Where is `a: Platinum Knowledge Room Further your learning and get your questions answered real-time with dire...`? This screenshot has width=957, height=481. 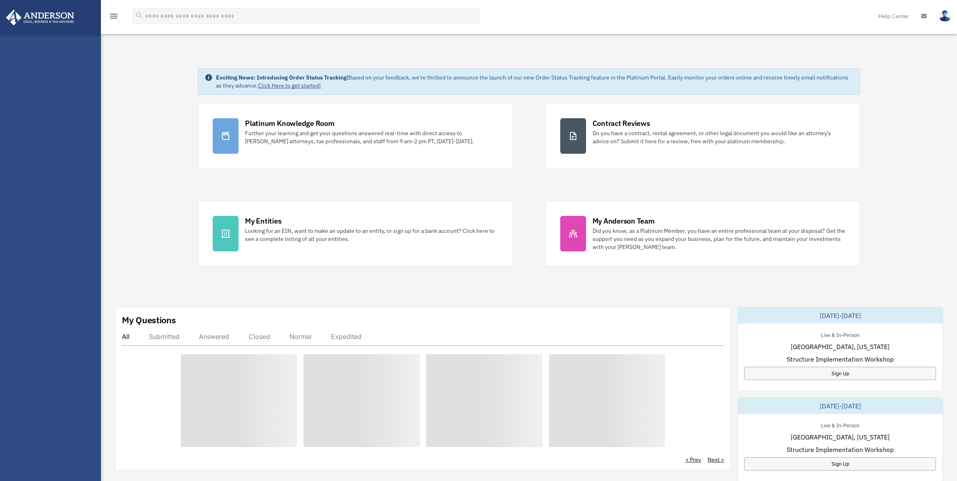
a: Platinum Knowledge Room Further your learning and get your questions answered real-time with dire... is located at coordinates (355, 136).